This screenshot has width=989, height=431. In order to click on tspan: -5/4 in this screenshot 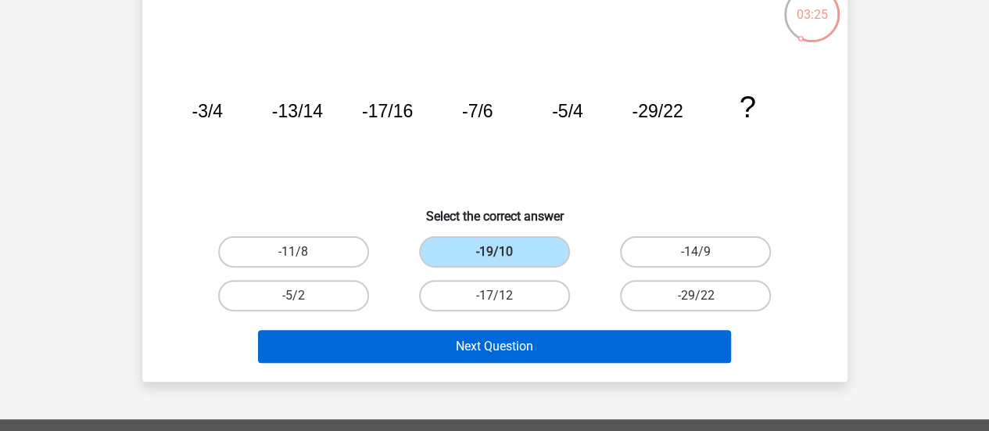, I will do `click(567, 111)`.